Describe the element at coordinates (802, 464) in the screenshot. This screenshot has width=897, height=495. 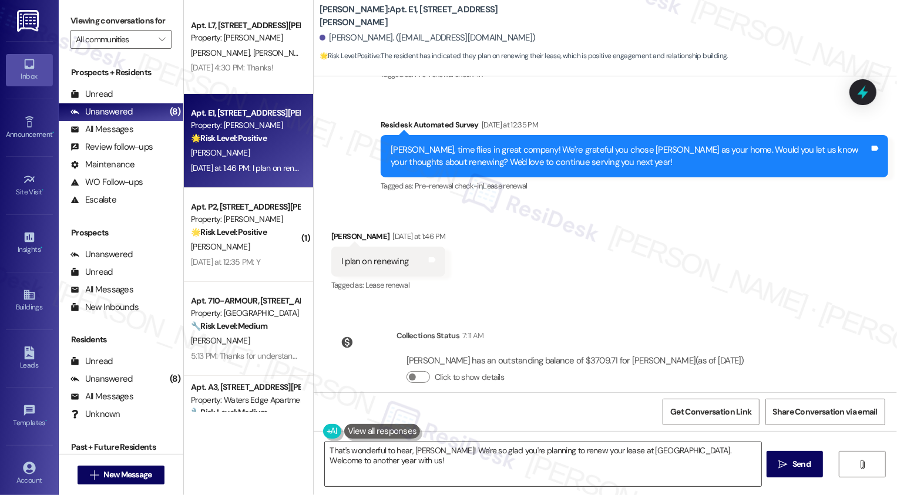
I see `span: Send` at that location.